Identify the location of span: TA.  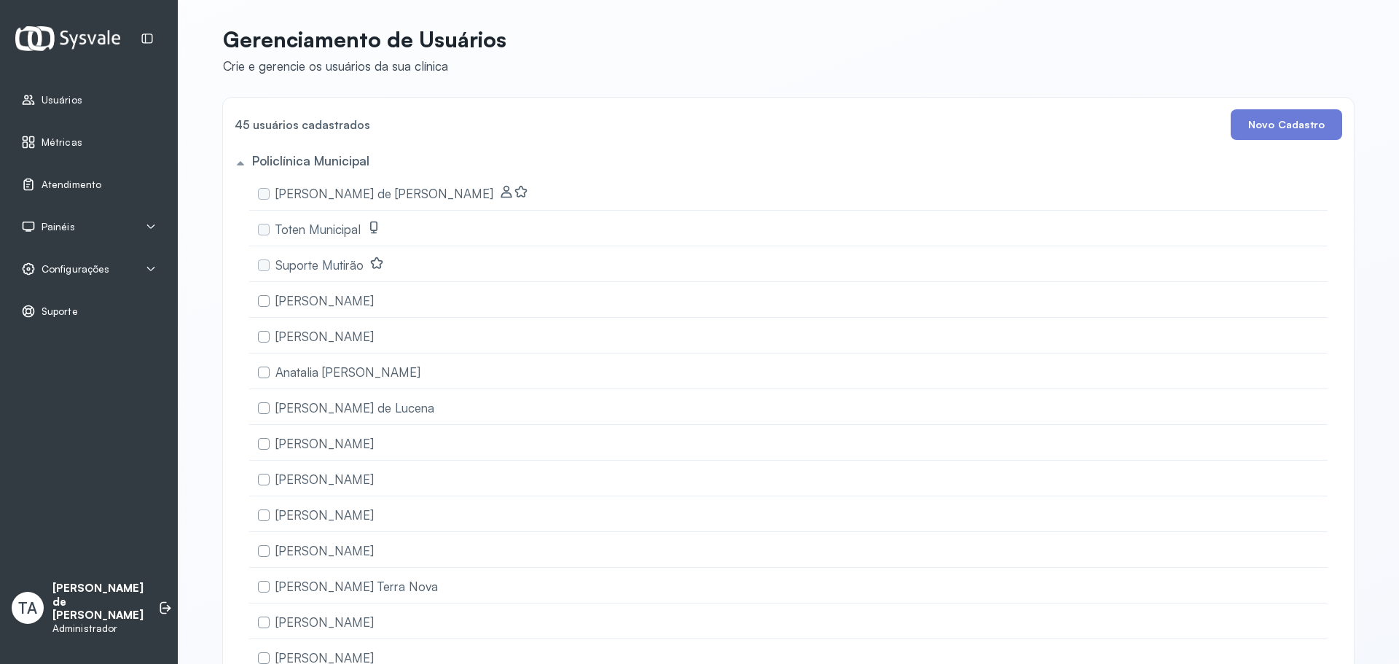
(28, 608).